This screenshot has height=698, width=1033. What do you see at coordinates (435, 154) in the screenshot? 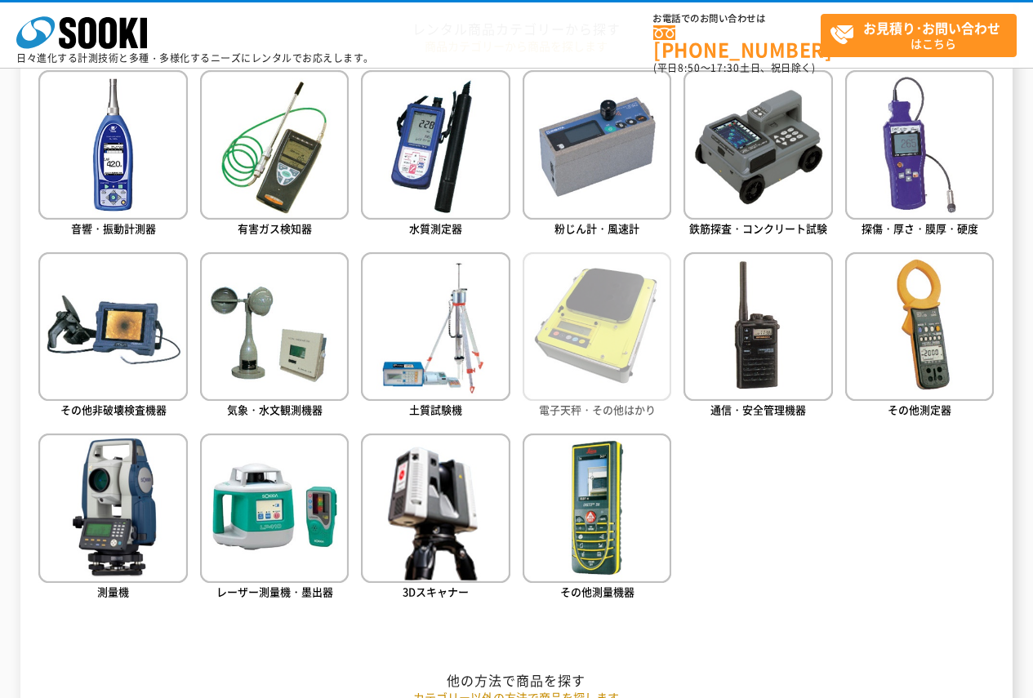
I see `a: 水質測定器` at bounding box center [435, 154].